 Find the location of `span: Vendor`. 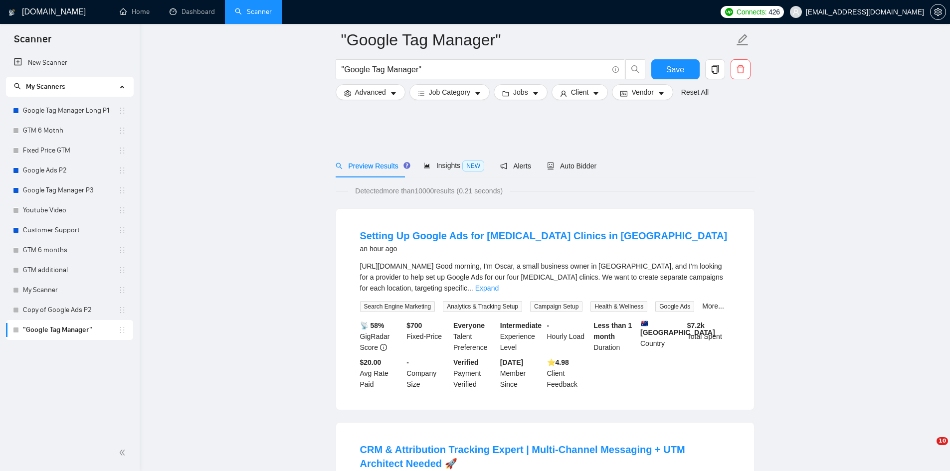

span: Vendor is located at coordinates (643, 92).